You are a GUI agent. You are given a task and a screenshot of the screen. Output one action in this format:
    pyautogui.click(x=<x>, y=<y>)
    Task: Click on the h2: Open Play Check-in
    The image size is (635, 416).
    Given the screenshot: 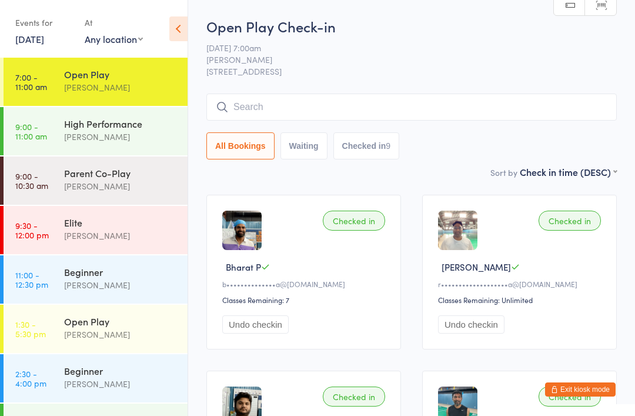 What is the action you would take?
    pyautogui.click(x=412, y=26)
    